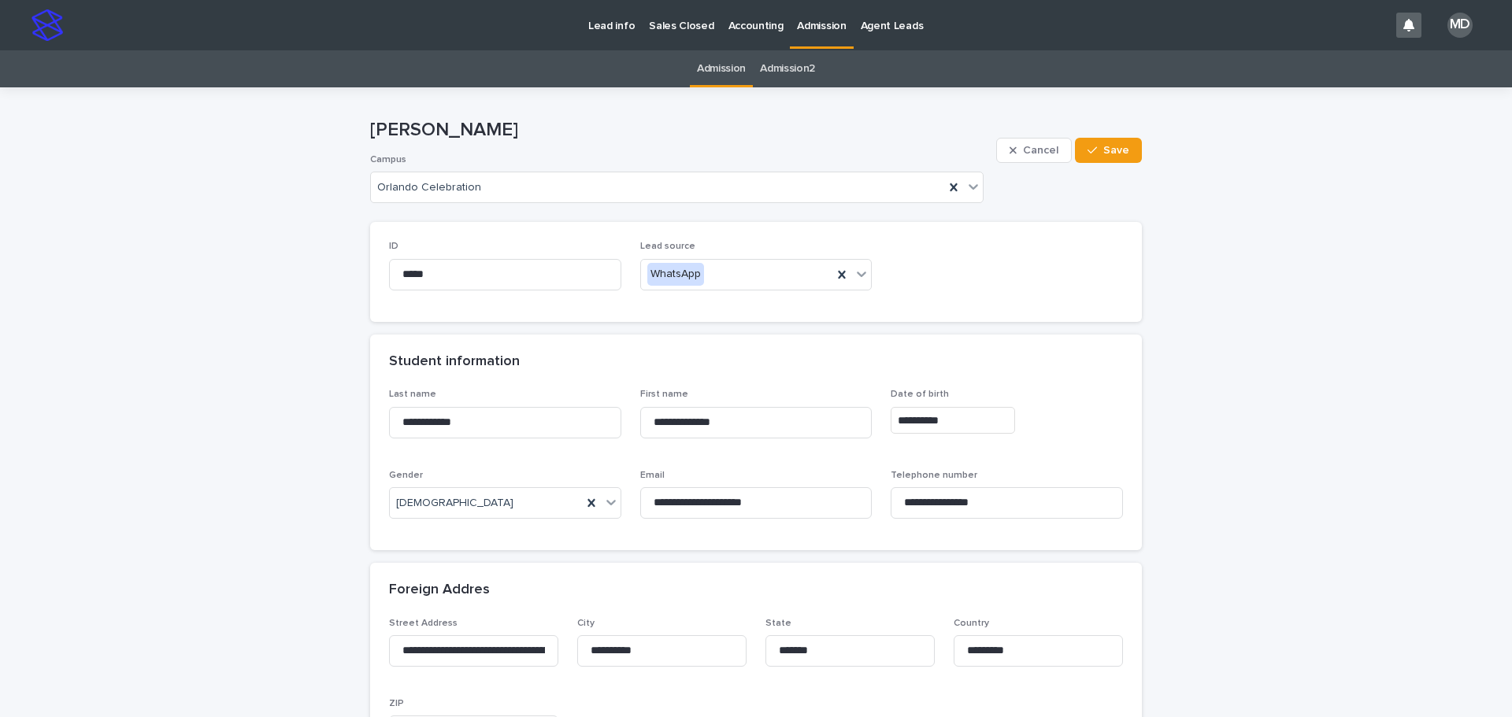 Image resolution: width=1512 pixels, height=717 pixels. Describe the element at coordinates (721, 68) in the screenshot. I see `a: Admission` at that location.